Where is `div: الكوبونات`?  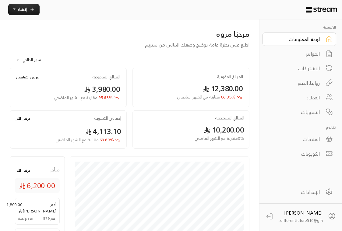
div: الكوبونات is located at coordinates (295, 154).